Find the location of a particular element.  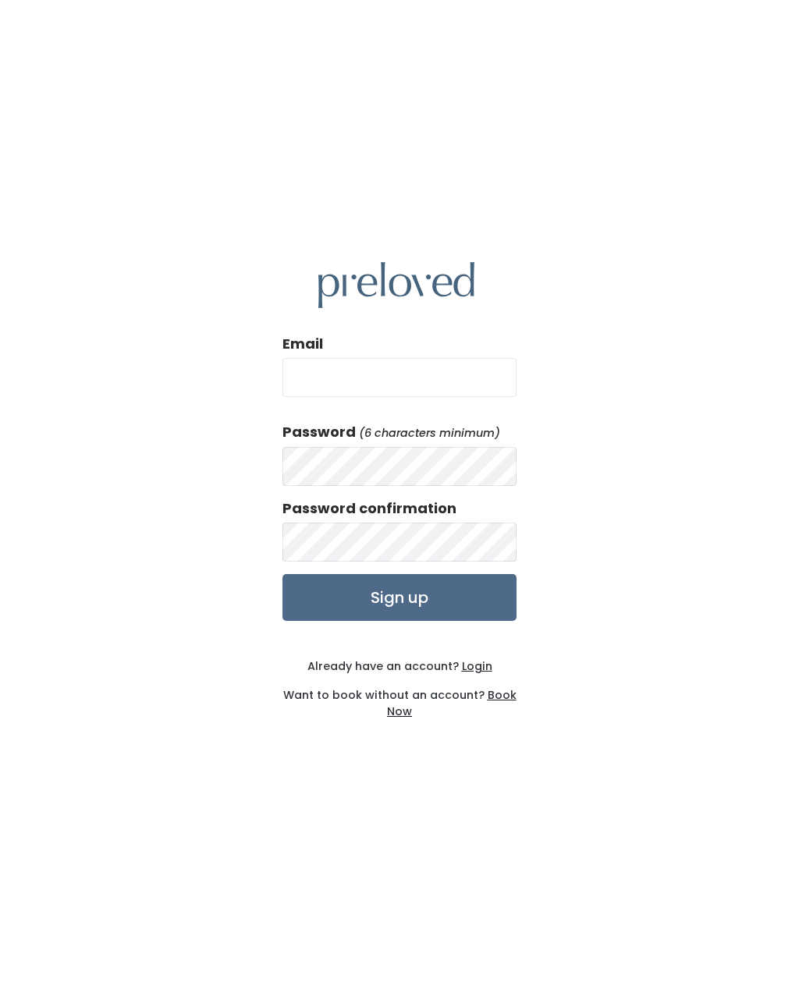

img: preloved logo is located at coordinates (396, 285).